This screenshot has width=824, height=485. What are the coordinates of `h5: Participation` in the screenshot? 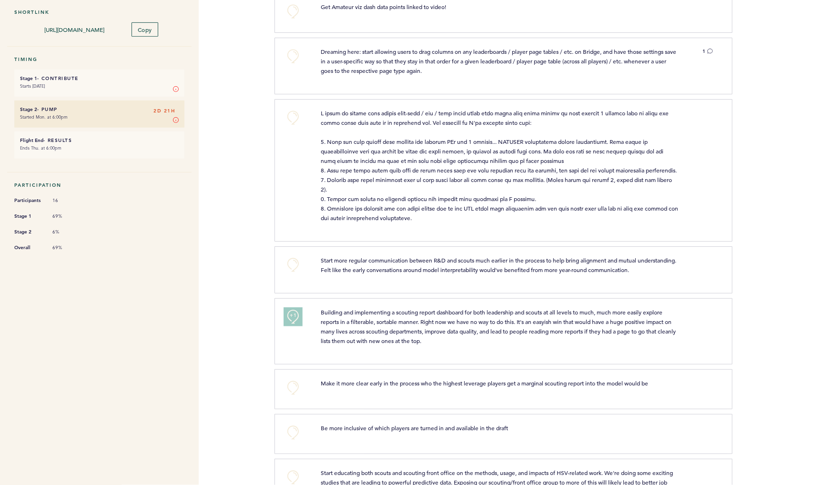 It's located at (99, 185).